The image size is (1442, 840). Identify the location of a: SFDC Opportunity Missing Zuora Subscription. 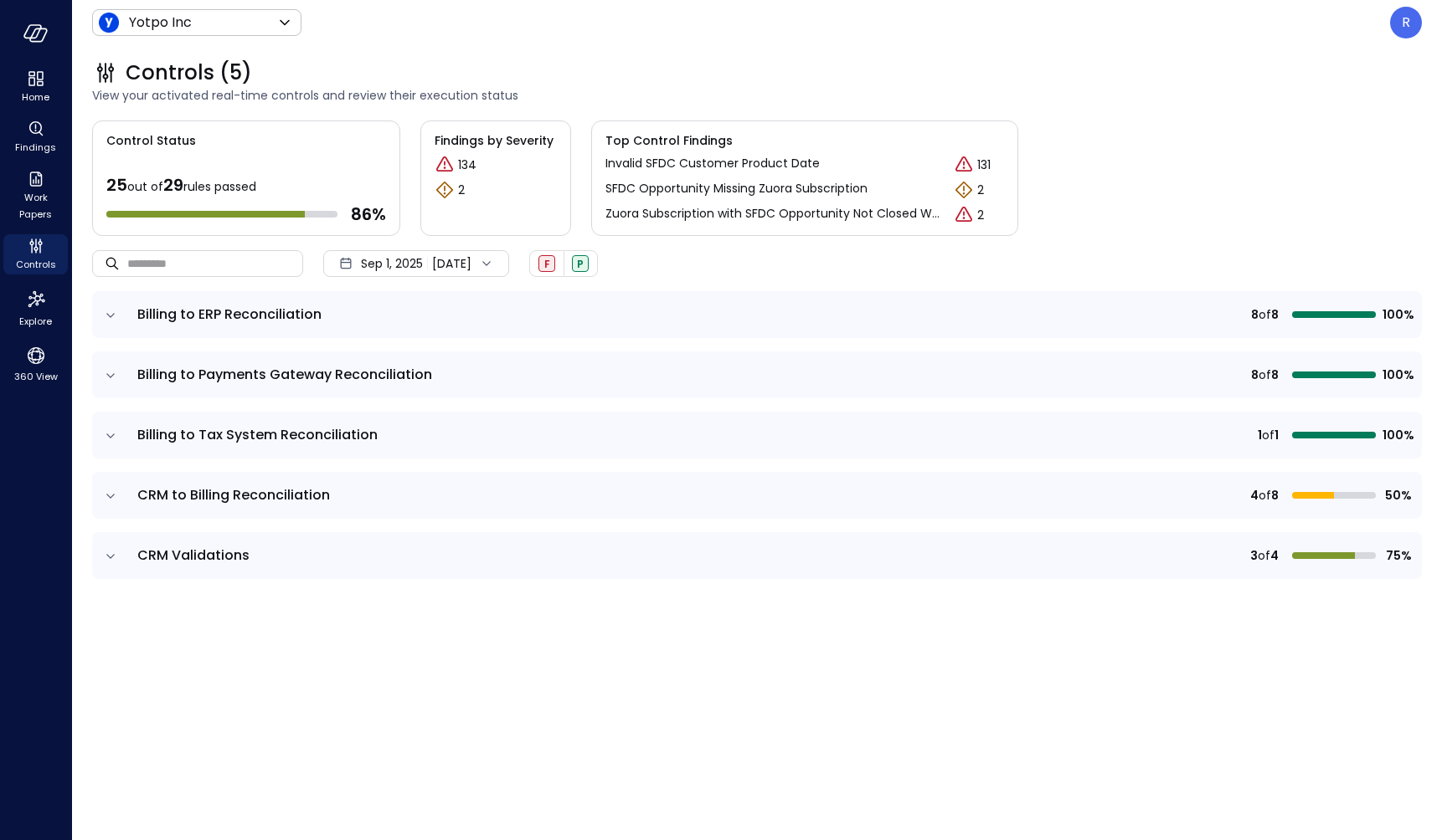
(736, 190).